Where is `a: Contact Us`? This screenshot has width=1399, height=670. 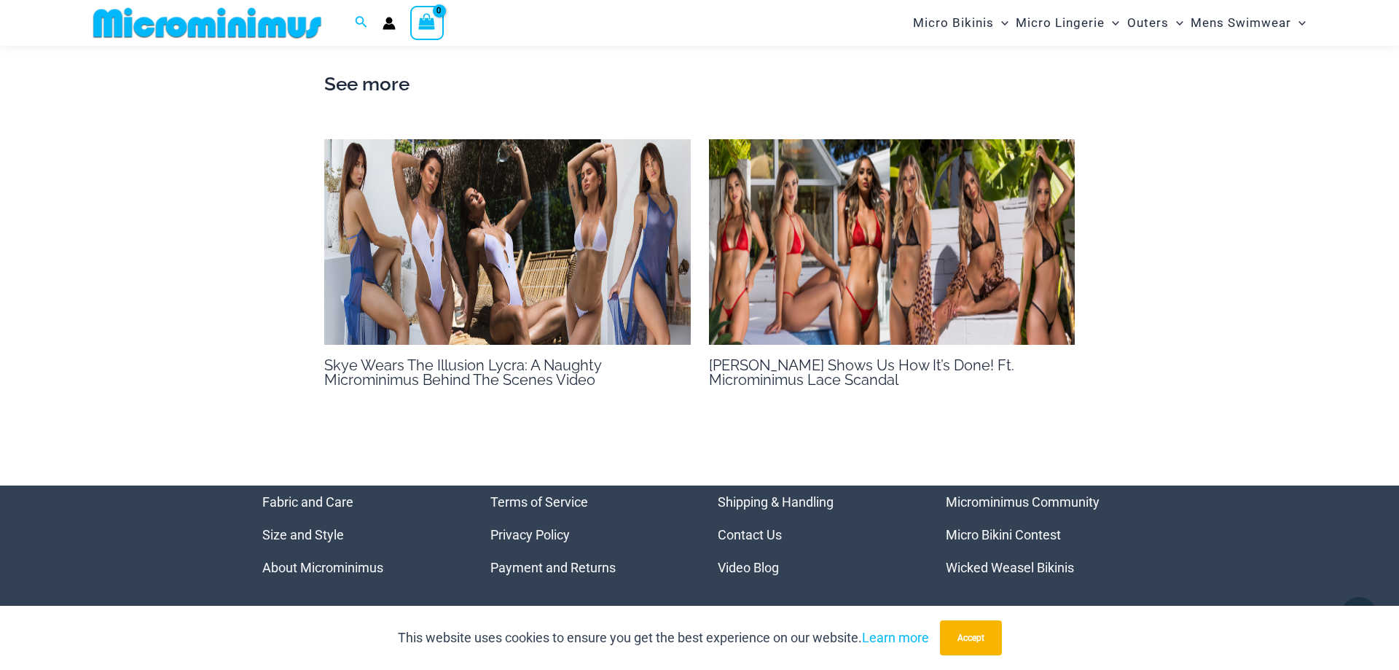 a: Contact Us is located at coordinates (750, 534).